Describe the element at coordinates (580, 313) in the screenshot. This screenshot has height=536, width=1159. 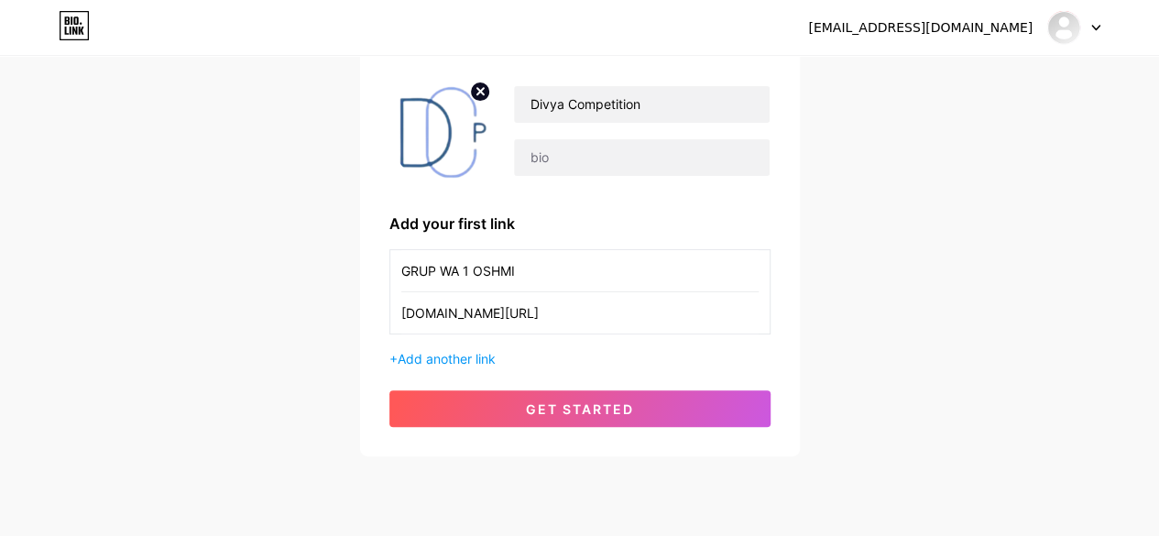
I see `input: URL (https://instagram.com/yourname)` at that location.